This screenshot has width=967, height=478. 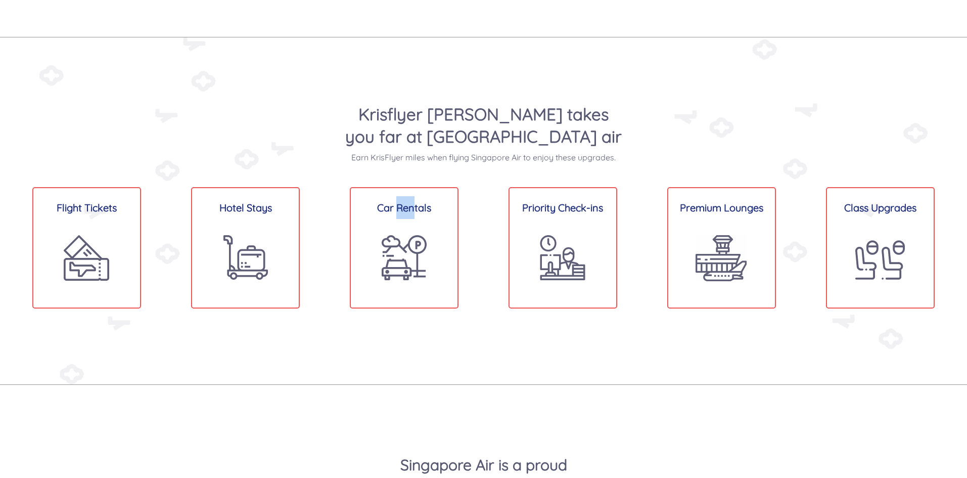 What do you see at coordinates (245, 207) in the screenshot?
I see `h3: Hotel Stays` at bounding box center [245, 207].